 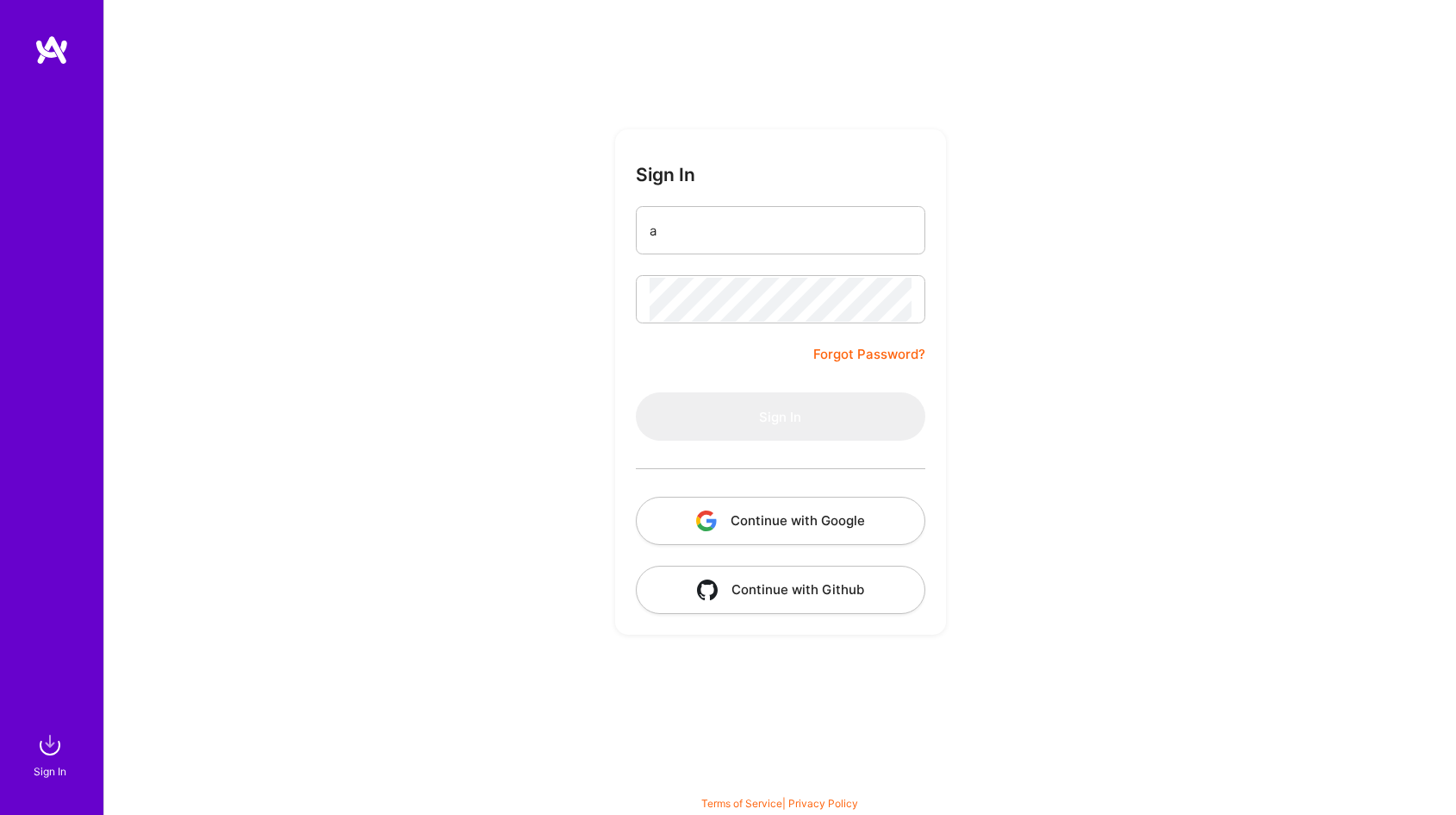 What do you see at coordinates (781, 230) in the screenshot?
I see `input: Email...` at bounding box center [781, 230].